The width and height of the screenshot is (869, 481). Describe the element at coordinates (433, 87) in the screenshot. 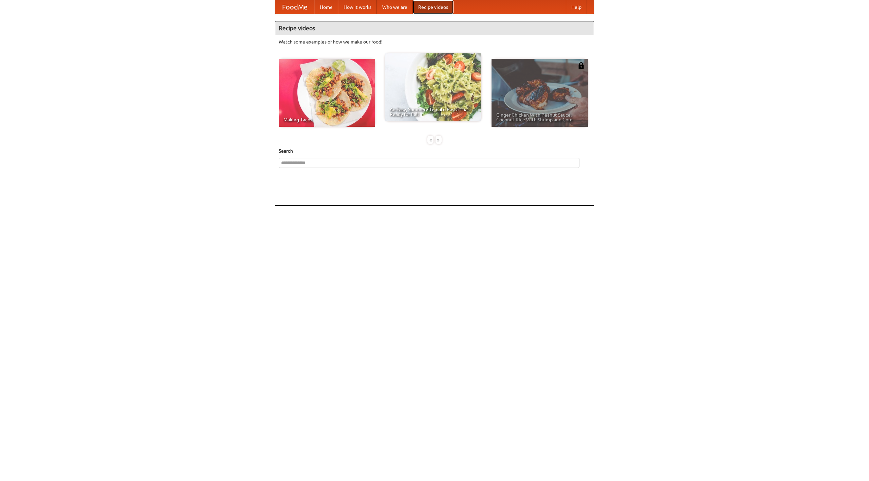

I see `a: An Easy, Summery Tomato Pasta That's Ready for Fall` at that location.